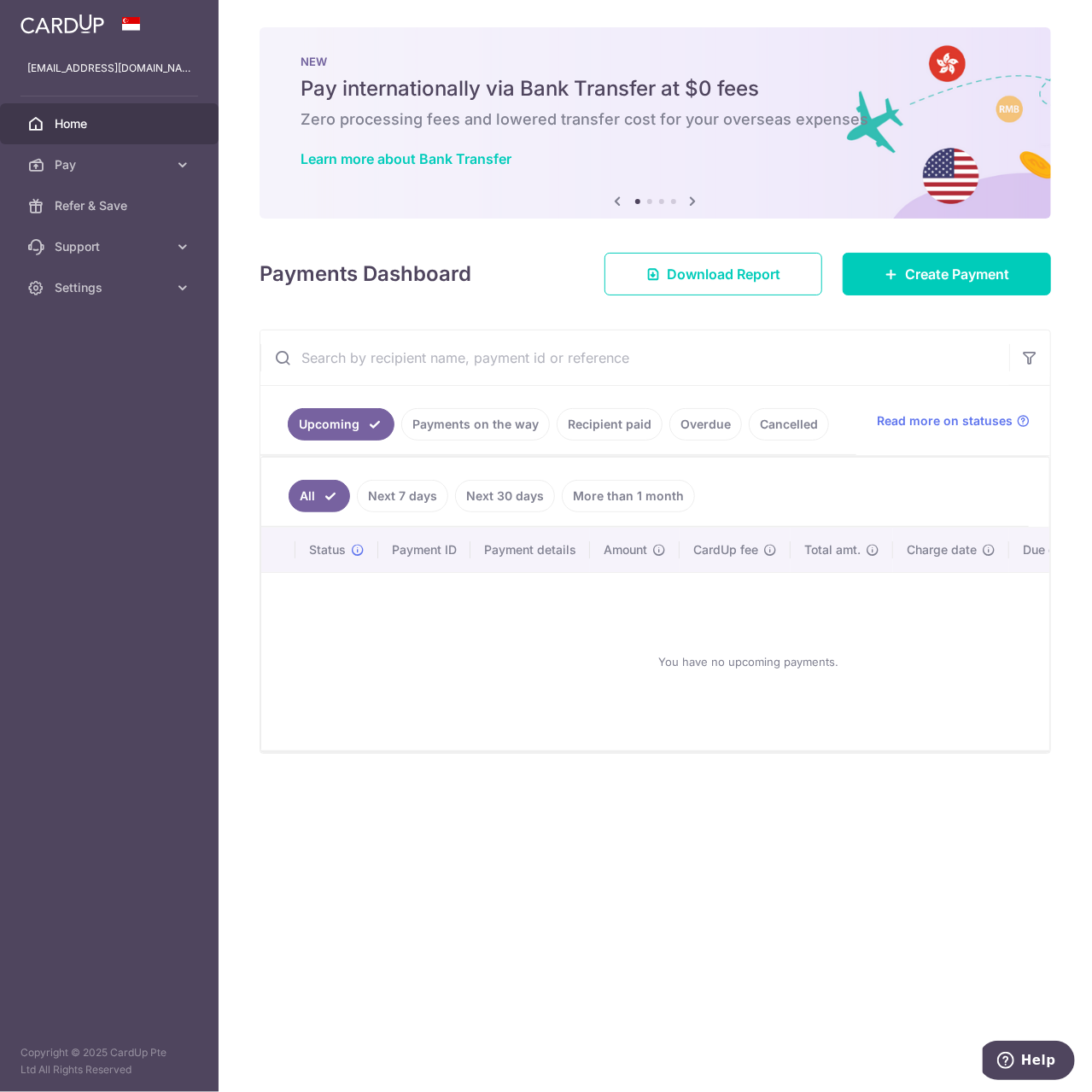 The width and height of the screenshot is (1092, 1092). Describe the element at coordinates (944, 421) in the screenshot. I see `span: Read more on statuses` at that location.